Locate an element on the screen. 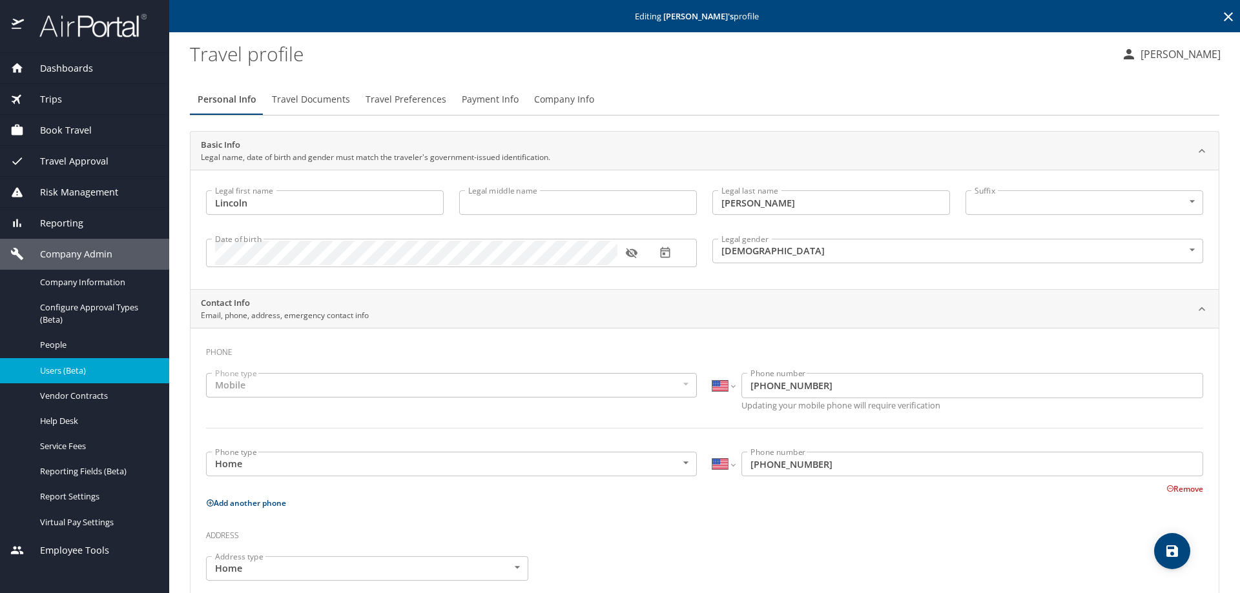  span: Reporting Fields (Beta) is located at coordinates (97, 471).